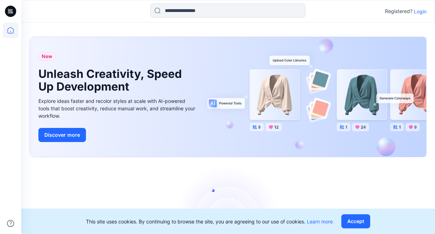  Describe the element at coordinates (209, 221) in the screenshot. I see `p: This site uses cookies. By continuing to browse the site, you are agreeing to our use of cookies.` at that location.